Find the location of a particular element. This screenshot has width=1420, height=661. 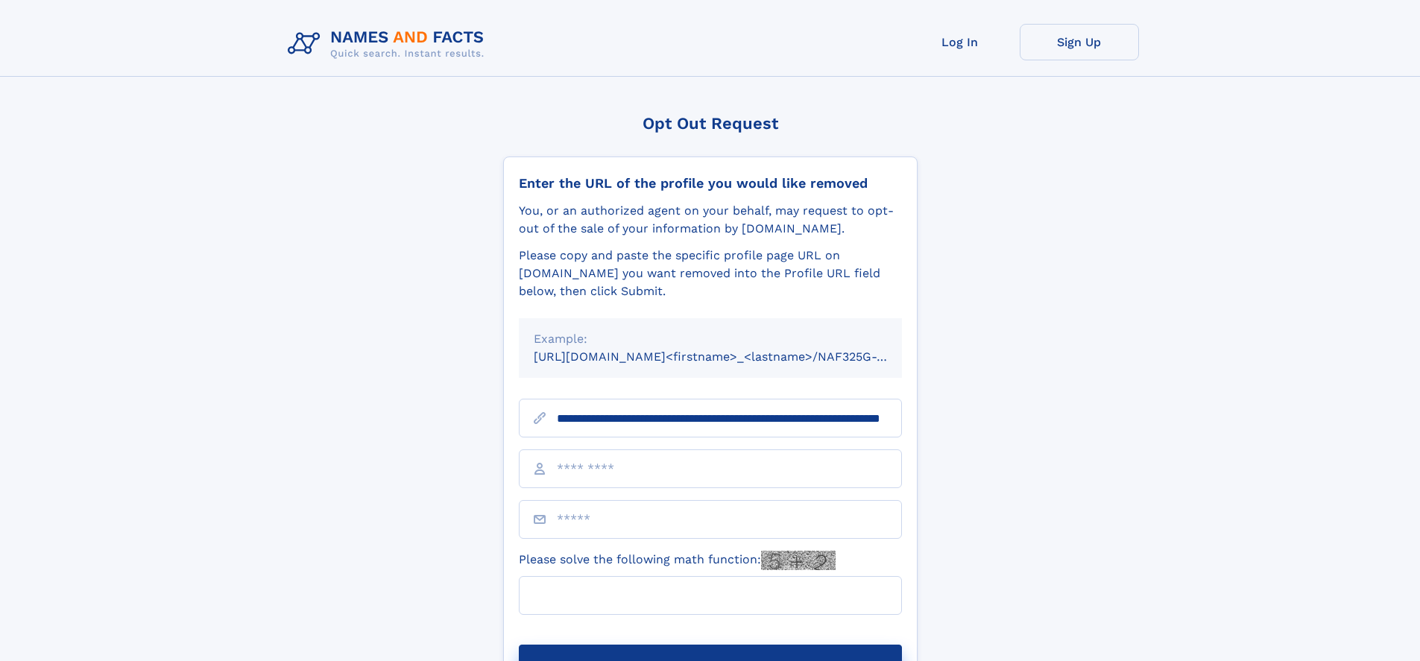

label: Please solve the following math function: is located at coordinates (677, 560).